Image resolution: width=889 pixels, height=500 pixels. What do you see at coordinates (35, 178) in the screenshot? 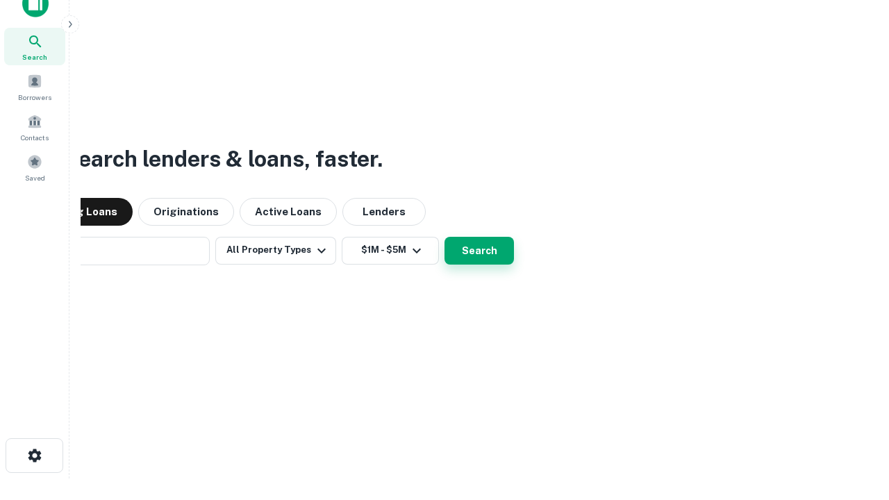
I see `span: Saved` at bounding box center [35, 178].